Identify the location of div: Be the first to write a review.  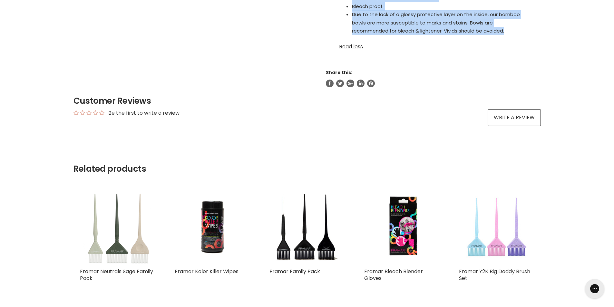
(144, 113).